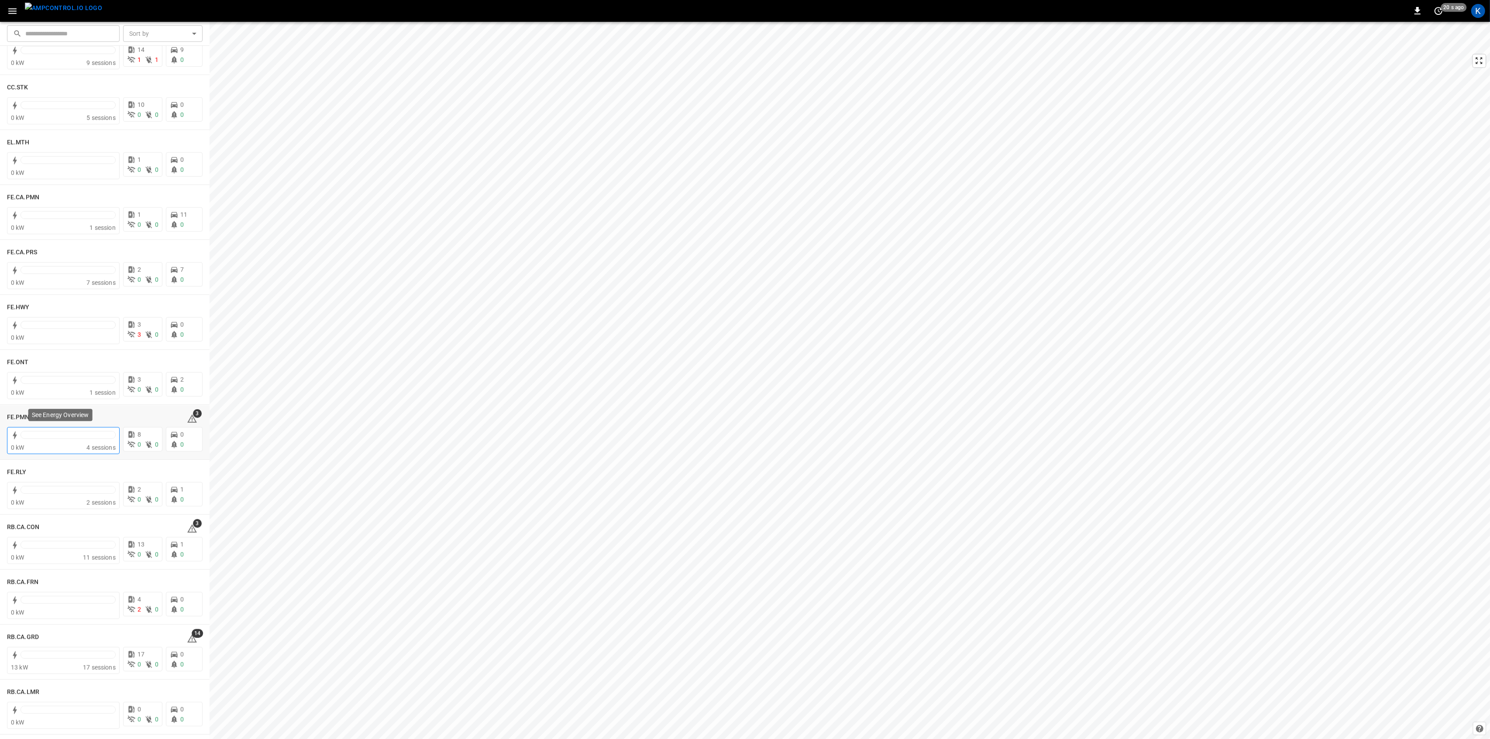 Image resolution: width=1490 pixels, height=739 pixels. What do you see at coordinates (1438, 11) in the screenshot?
I see `button: set refresh interval` at bounding box center [1438, 11].